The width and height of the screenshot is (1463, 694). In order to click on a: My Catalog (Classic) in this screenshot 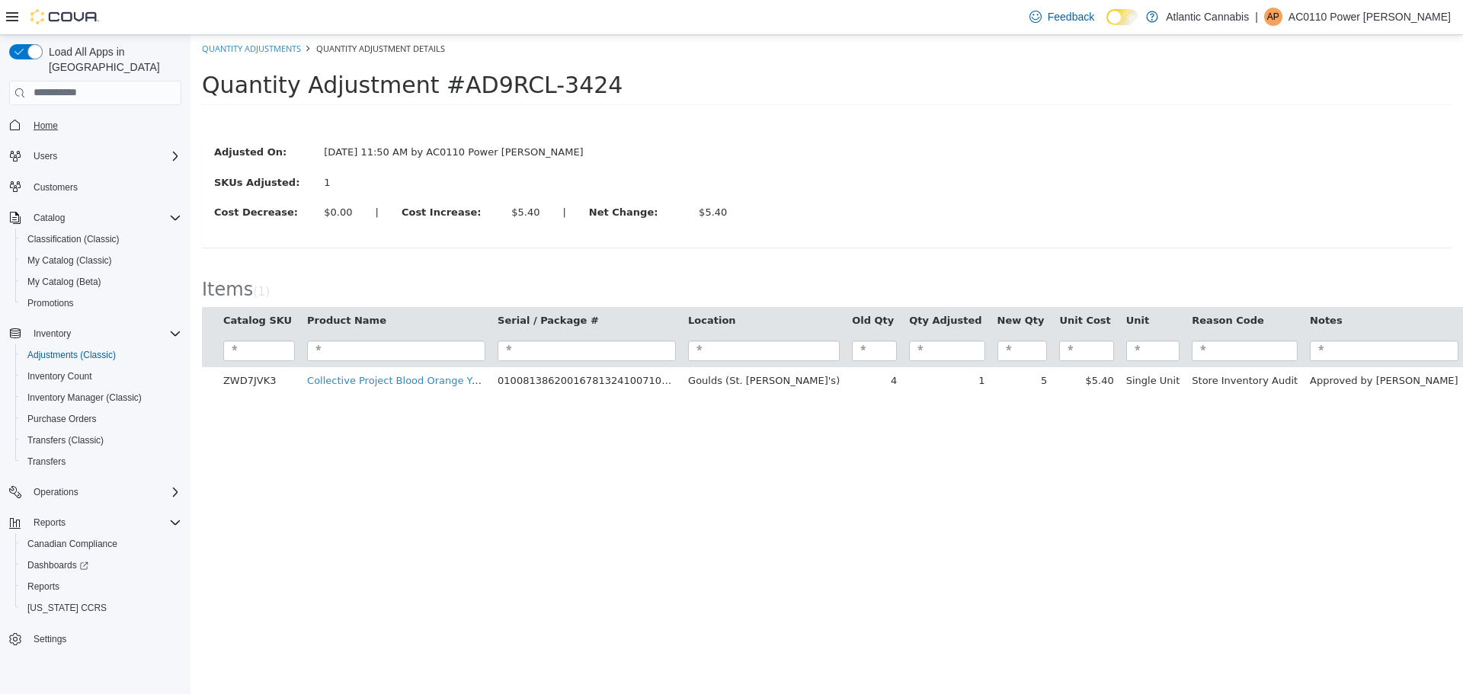, I will do `click(69, 261)`.